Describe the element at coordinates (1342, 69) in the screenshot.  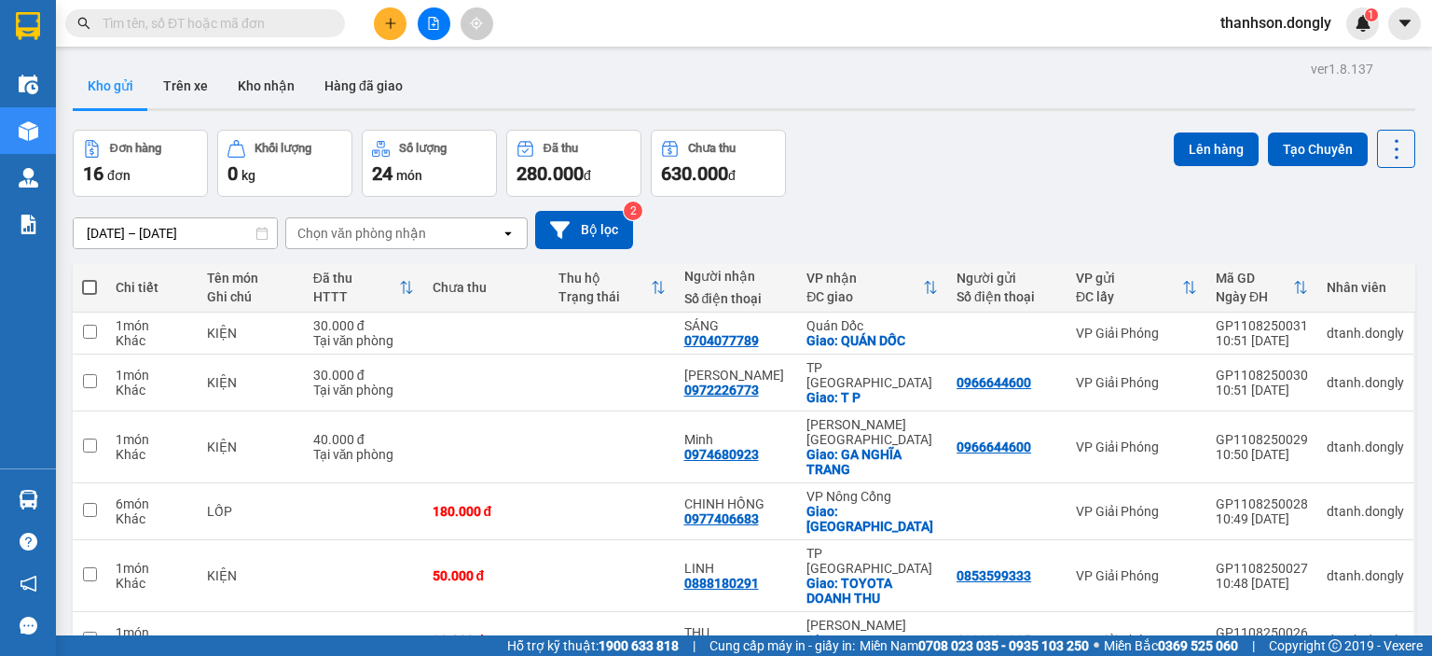
I see `div: ver 1.8.137` at that location.